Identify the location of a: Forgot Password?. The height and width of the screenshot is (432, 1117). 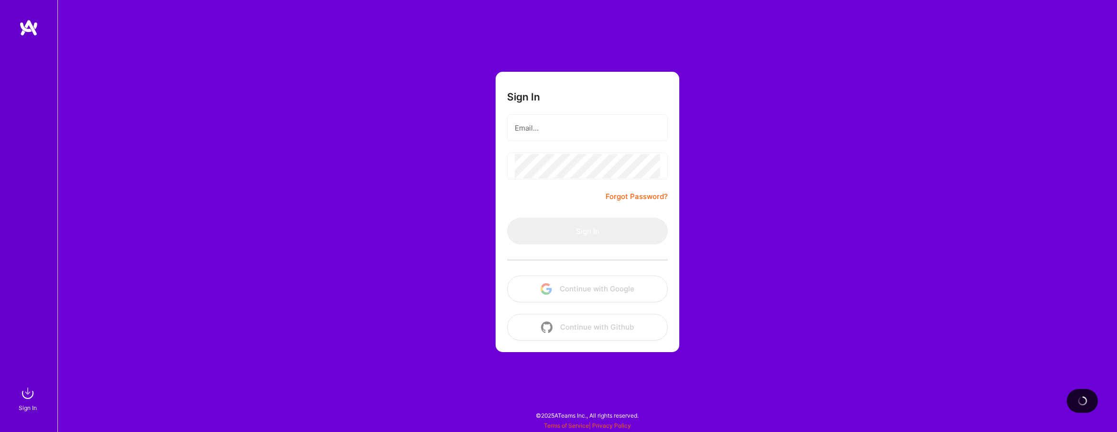
(637, 197).